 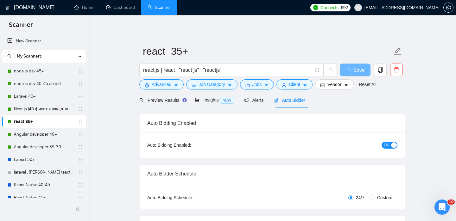 I want to click on input: Search Freelance Jobs..., so click(x=228, y=70).